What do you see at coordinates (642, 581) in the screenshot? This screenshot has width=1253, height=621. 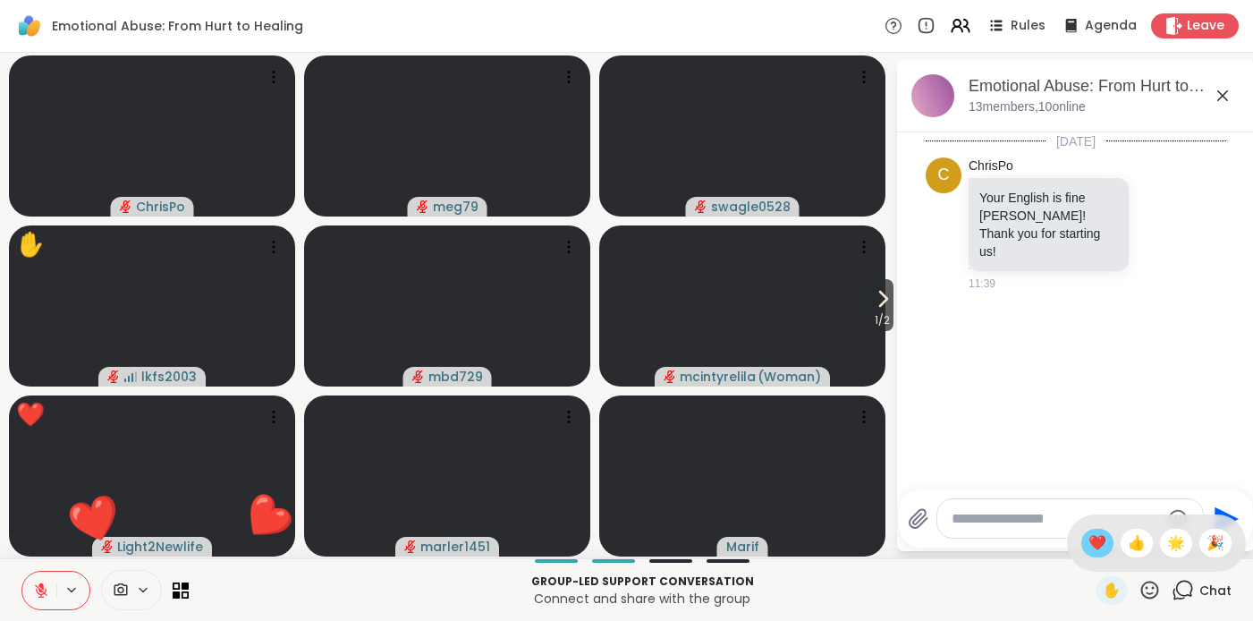 I see `p: Group-led support conversation` at bounding box center [642, 581].